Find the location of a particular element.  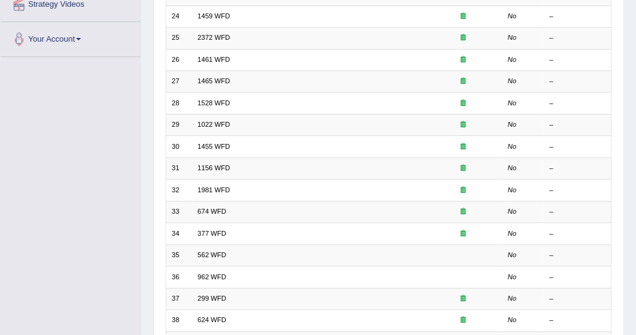

a: 562 WFD is located at coordinates (211, 255).